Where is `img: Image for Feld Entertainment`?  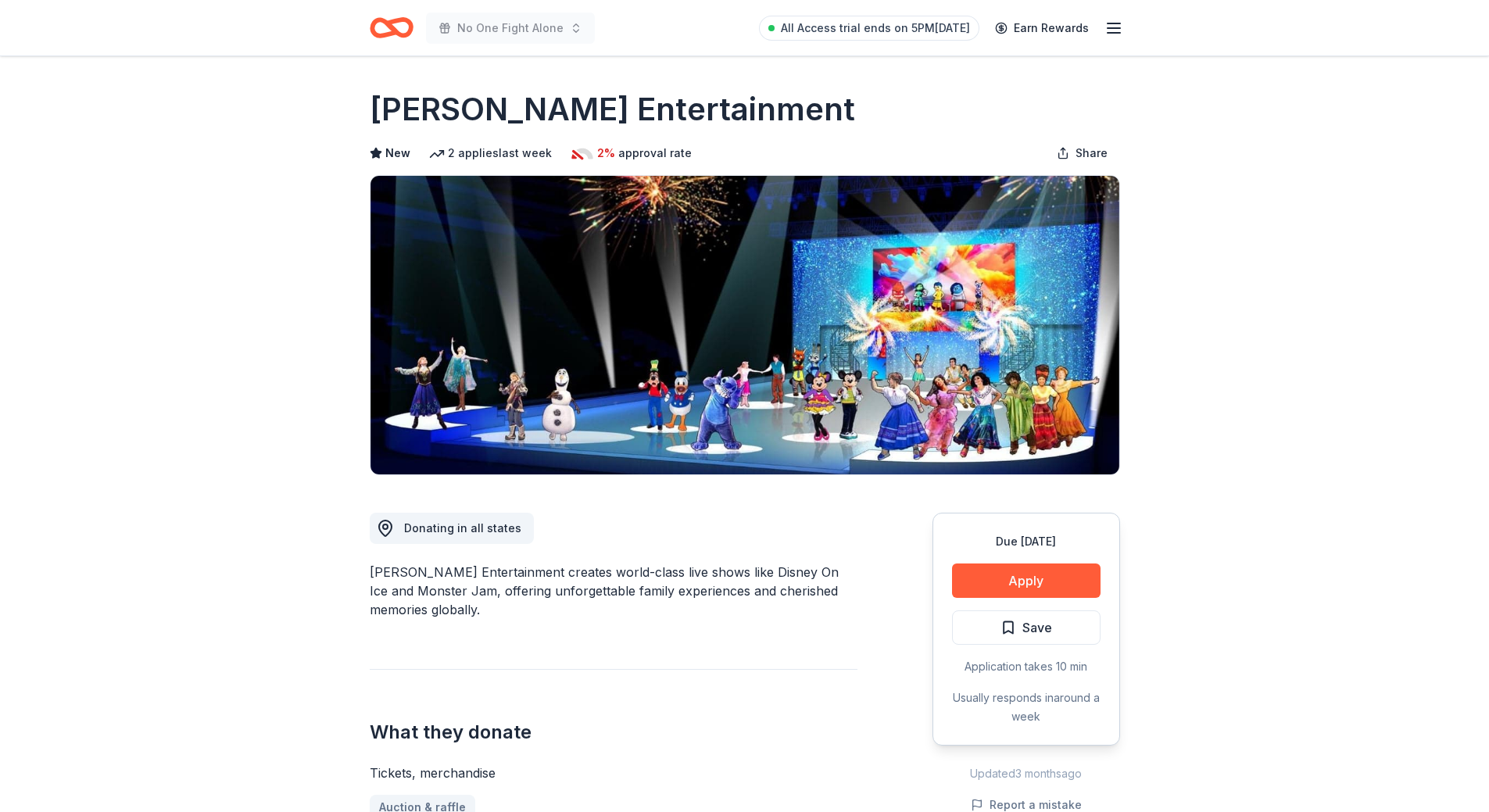 img: Image for Feld Entertainment is located at coordinates (744, 325).